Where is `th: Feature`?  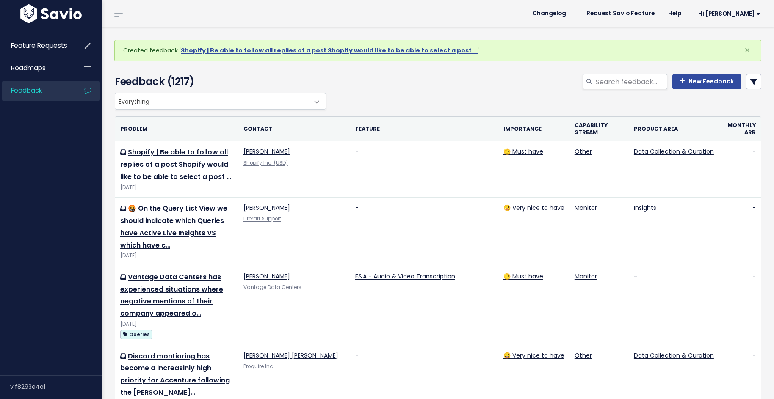 th: Feature is located at coordinates (424, 129).